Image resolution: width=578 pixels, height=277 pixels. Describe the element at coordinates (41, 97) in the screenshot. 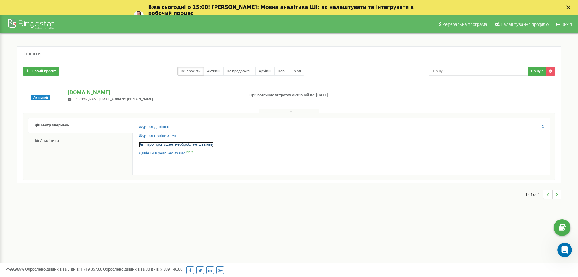

I see `span: Активний` at that location.